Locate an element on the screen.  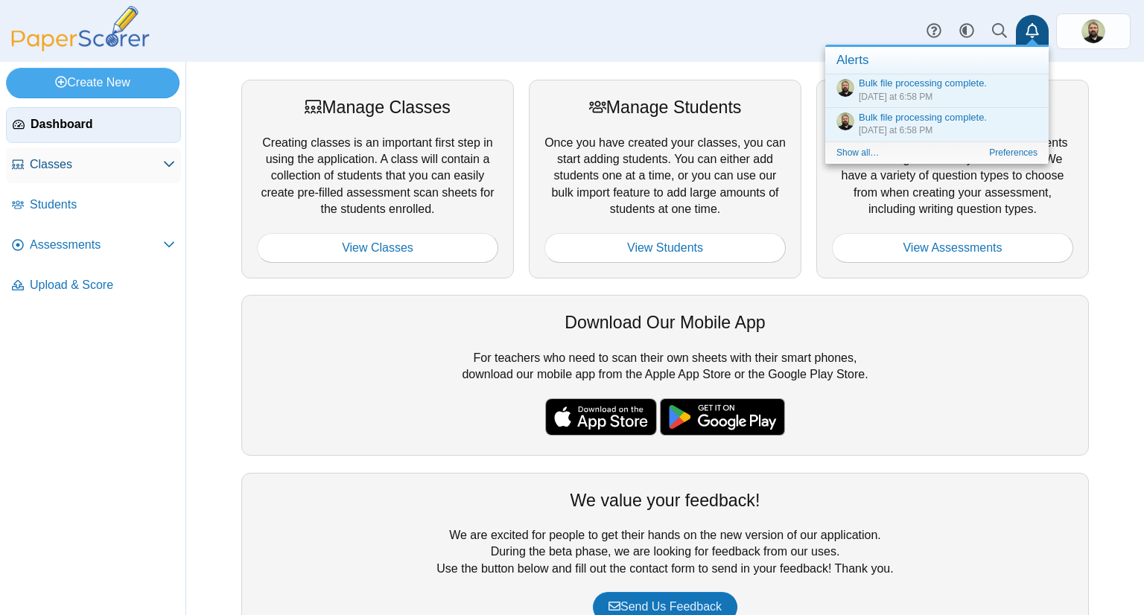
span: Zachary Butte - MRH Faculty is located at coordinates (1094, 31).